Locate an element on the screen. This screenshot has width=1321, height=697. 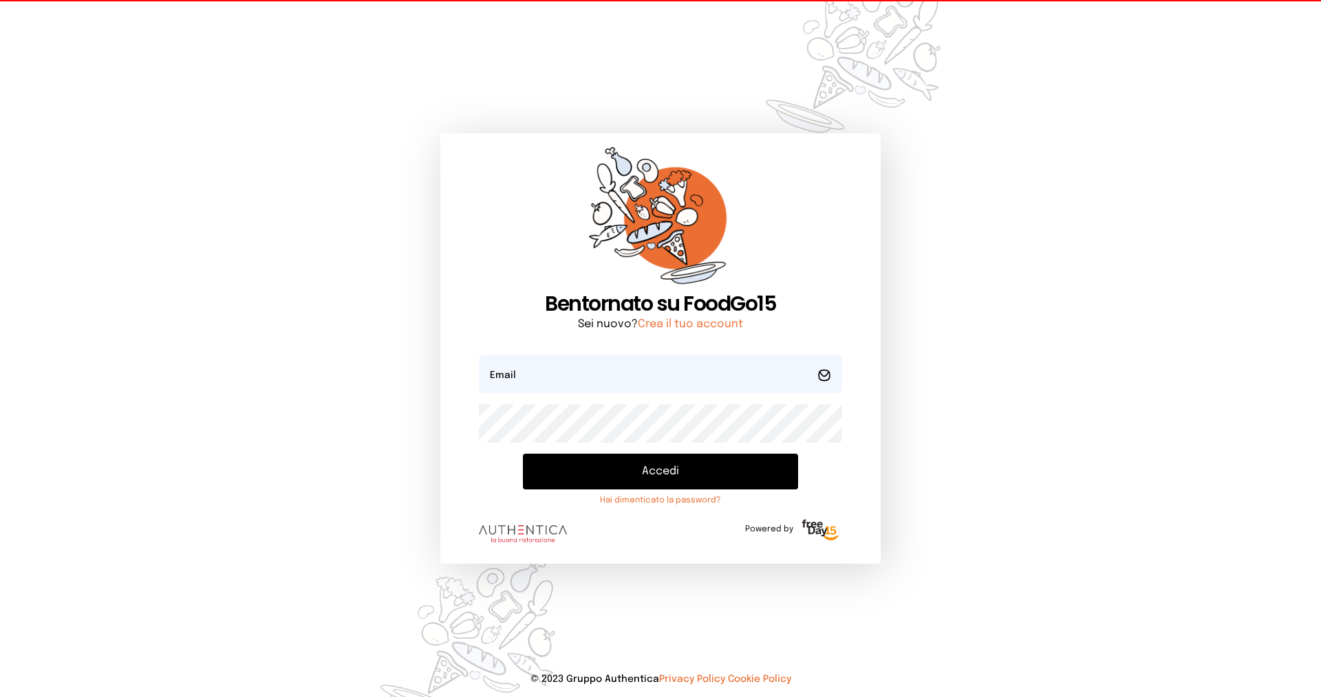
p: Sei nuovo? is located at coordinates (660, 325).